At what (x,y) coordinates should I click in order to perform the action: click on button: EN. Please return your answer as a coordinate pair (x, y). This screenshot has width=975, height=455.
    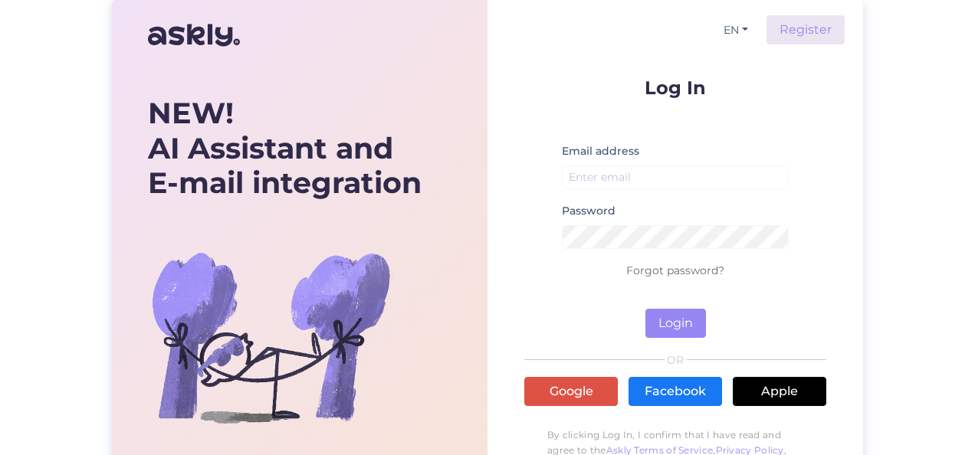
    Looking at the image, I should click on (736, 30).